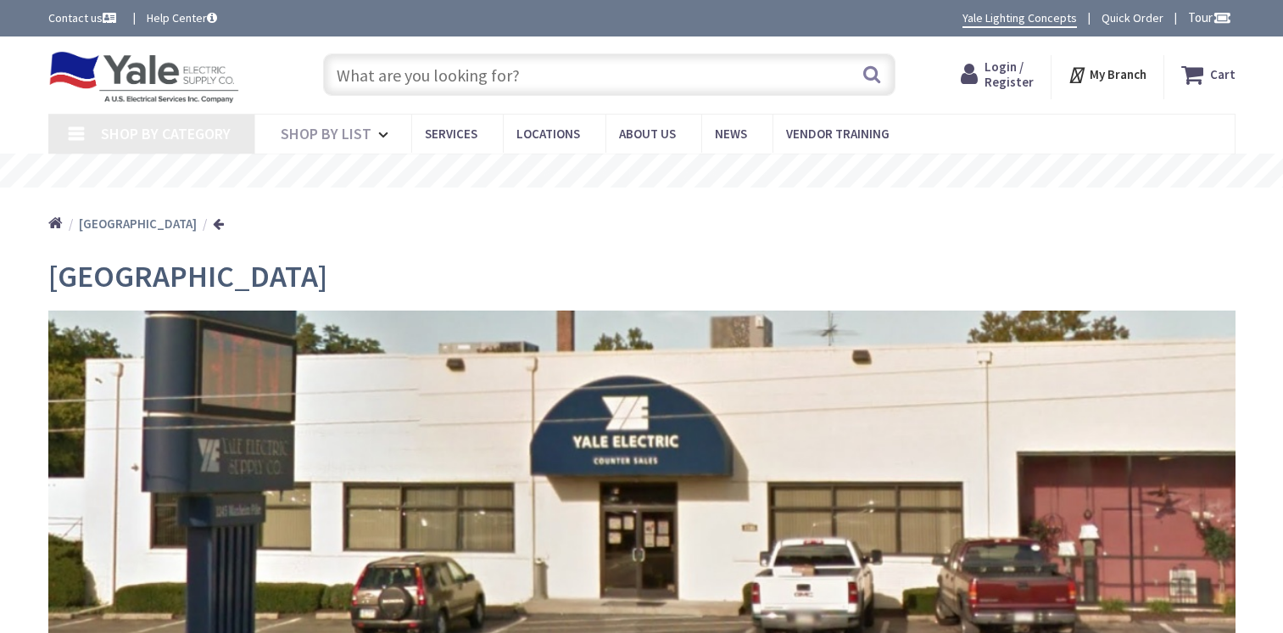 This screenshot has height=633, width=1283. I want to click on a: Yale Electric Supply Co., so click(144, 77).